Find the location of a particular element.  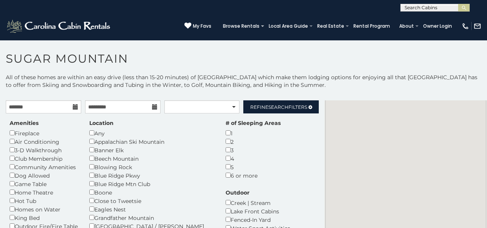

div: Eagles Nest is located at coordinates (152, 209).